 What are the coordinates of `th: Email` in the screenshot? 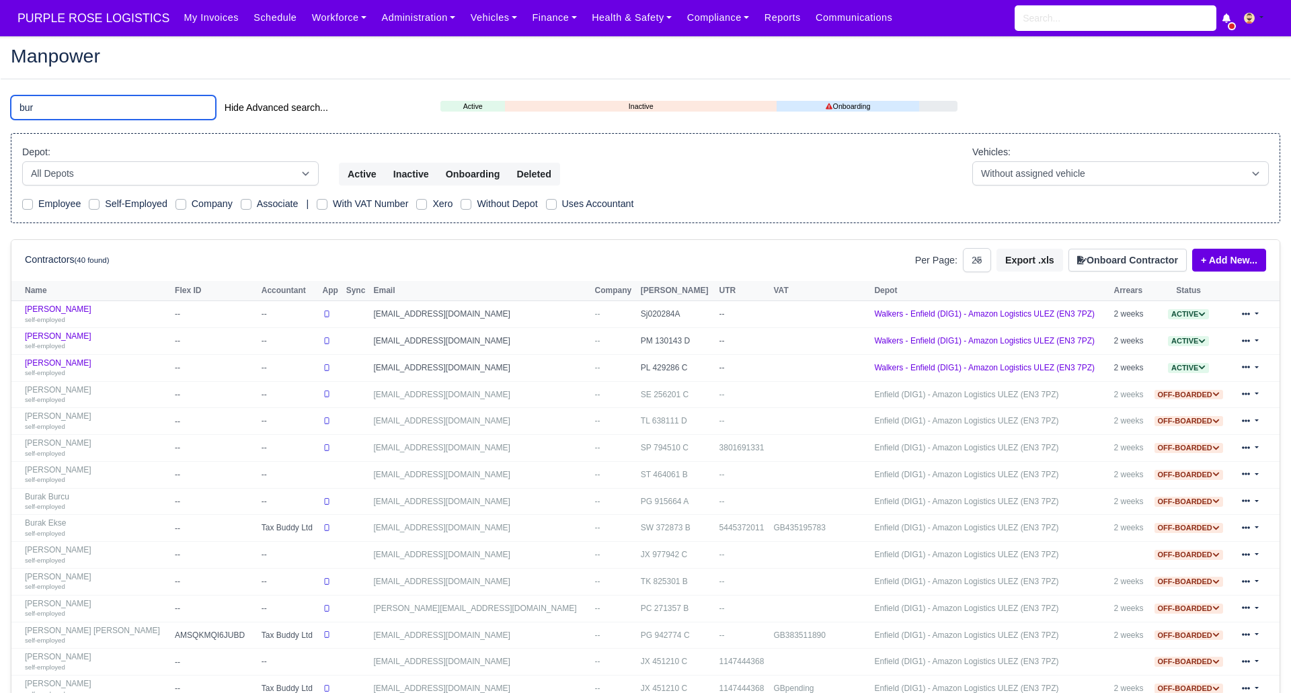 It's located at (480, 291).